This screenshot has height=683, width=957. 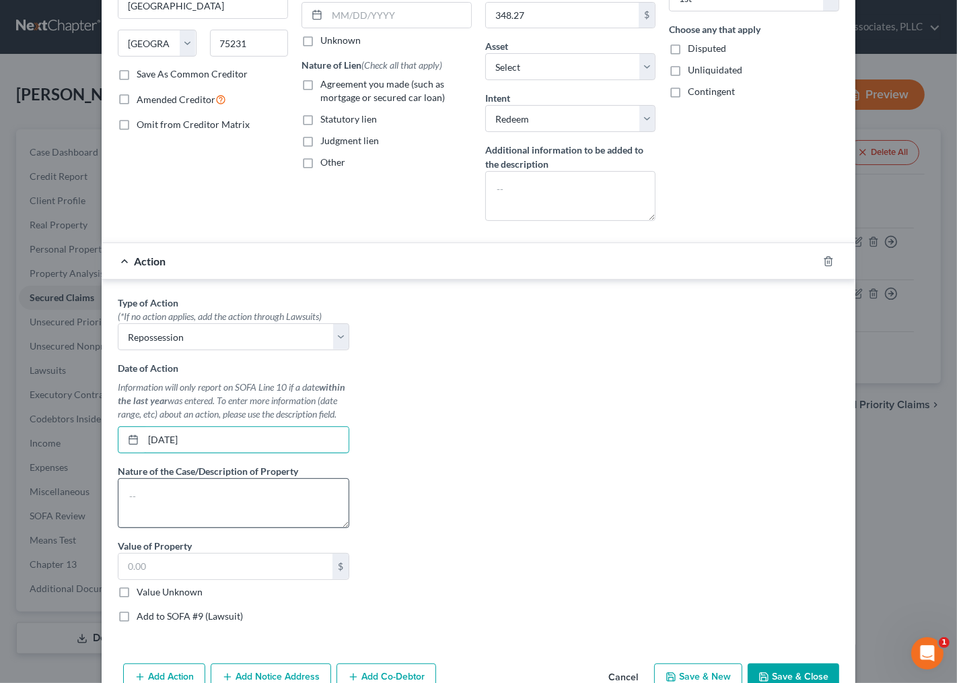 What do you see at coordinates (155, 545) in the screenshot?
I see `label: Value of Property` at bounding box center [155, 545].